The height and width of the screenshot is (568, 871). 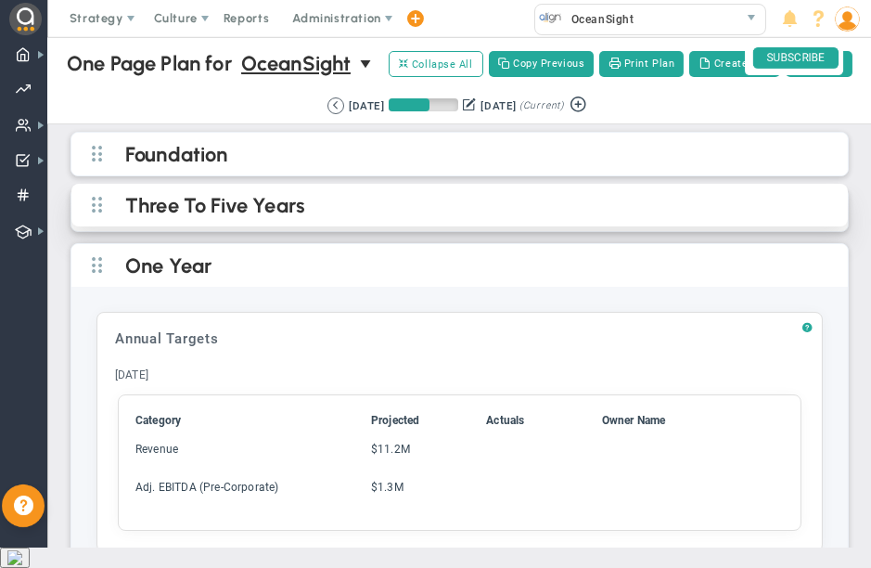 I want to click on h2: One Year, so click(x=475, y=267).